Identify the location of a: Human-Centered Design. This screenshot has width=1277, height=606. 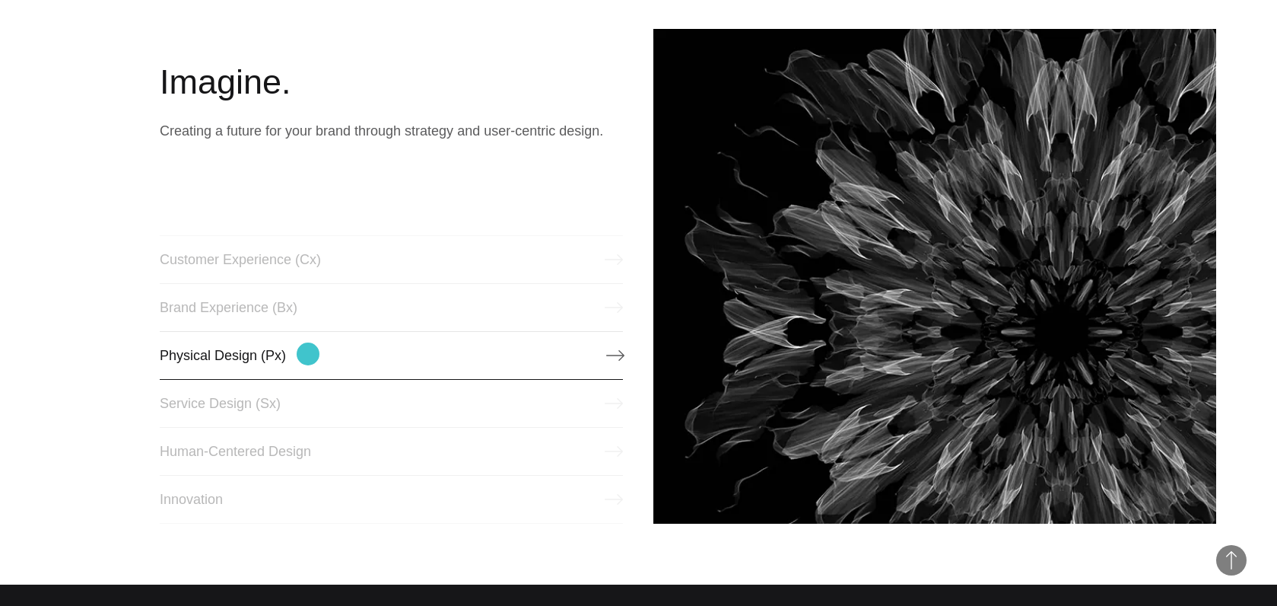
(392, 451).